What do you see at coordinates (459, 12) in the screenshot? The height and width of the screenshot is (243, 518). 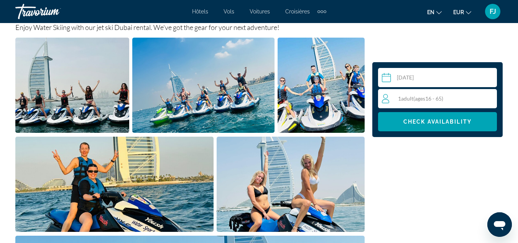 I see `font: EUR` at bounding box center [459, 12].